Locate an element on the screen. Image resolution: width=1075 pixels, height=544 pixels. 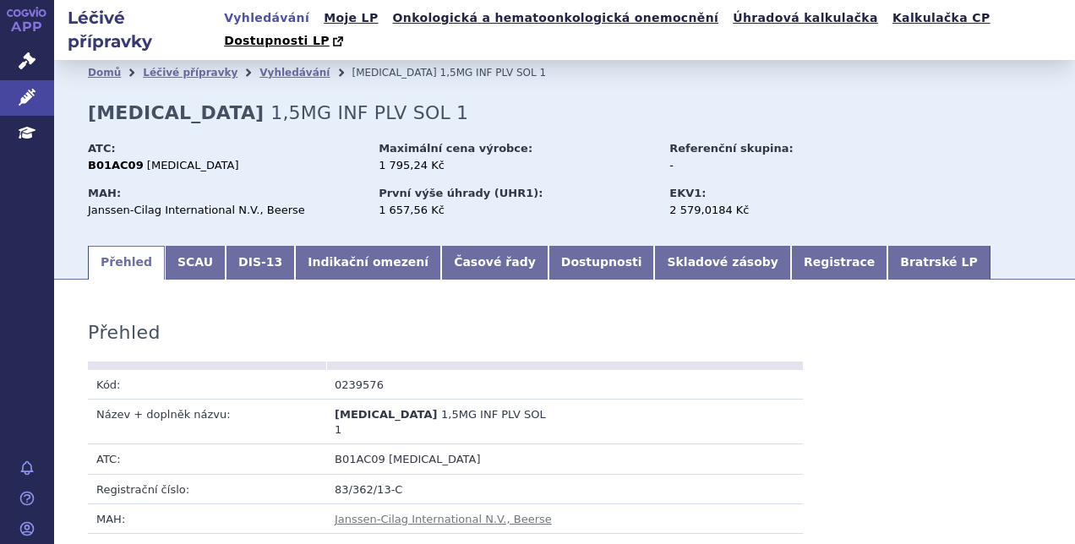
a: Janssen-Cilag International N.V., Beerse is located at coordinates (443, 519).